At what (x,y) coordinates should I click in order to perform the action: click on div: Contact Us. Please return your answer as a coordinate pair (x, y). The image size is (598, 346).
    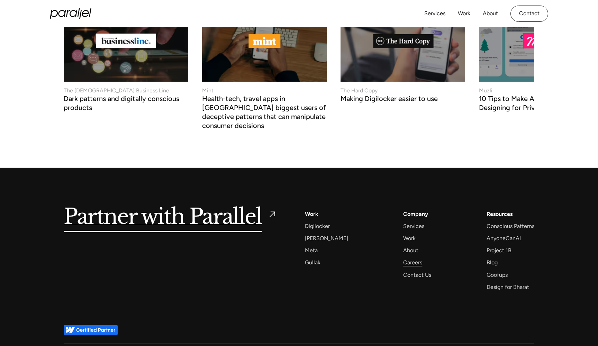
    Looking at the image, I should click on (417, 275).